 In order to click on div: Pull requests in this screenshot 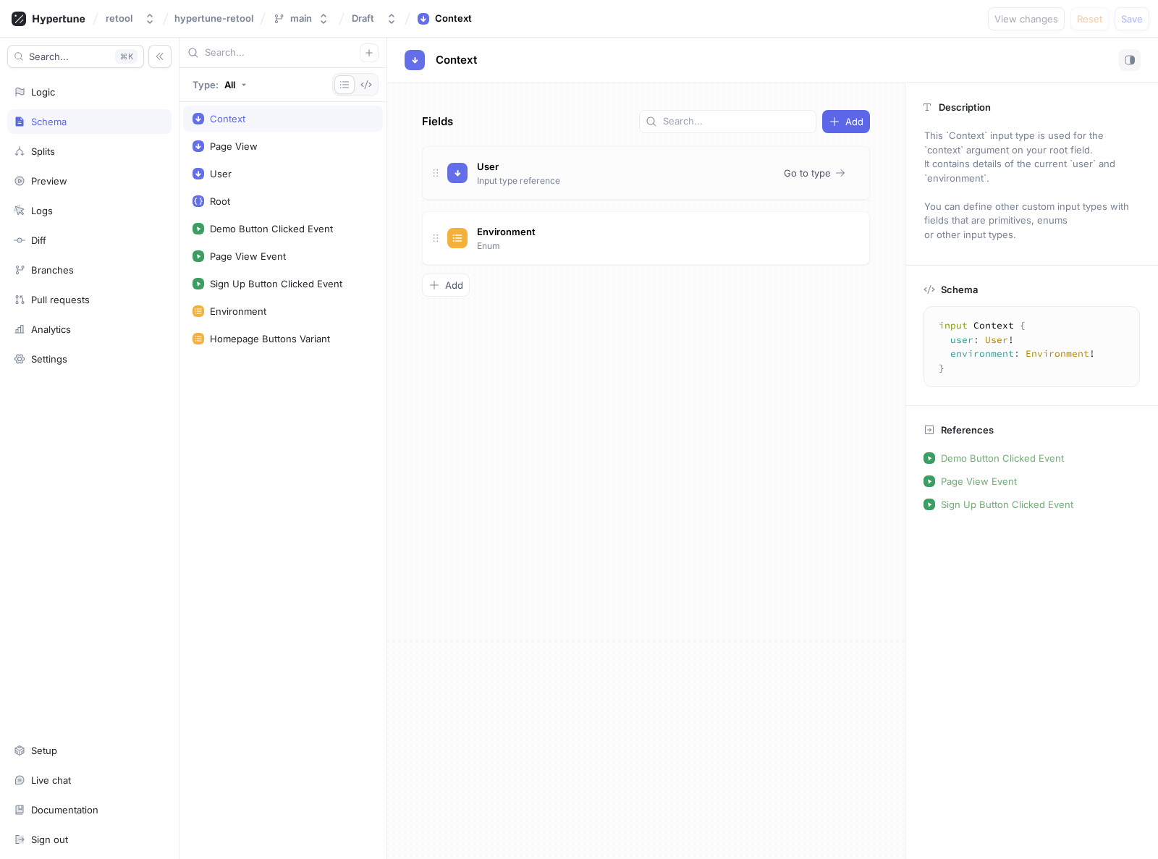, I will do `click(60, 300)`.